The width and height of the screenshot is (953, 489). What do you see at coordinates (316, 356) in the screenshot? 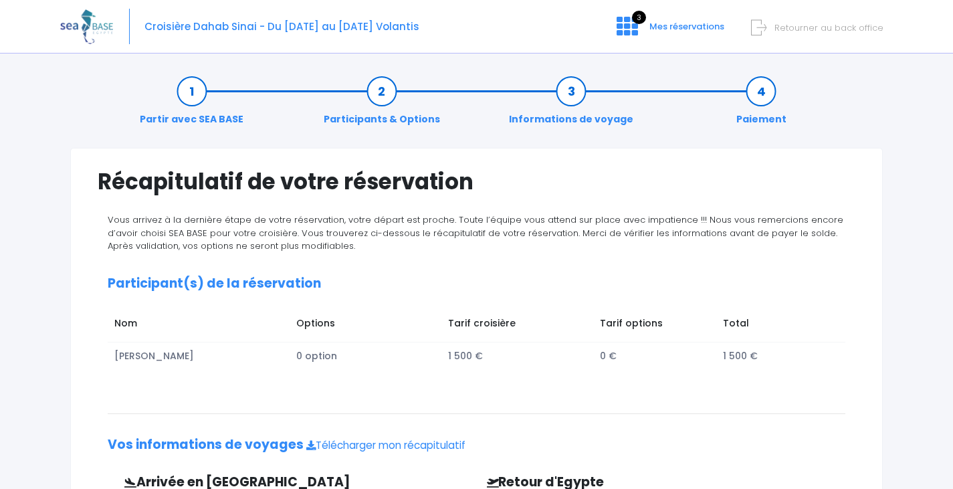
I see `span: 0 option` at bounding box center [316, 356].